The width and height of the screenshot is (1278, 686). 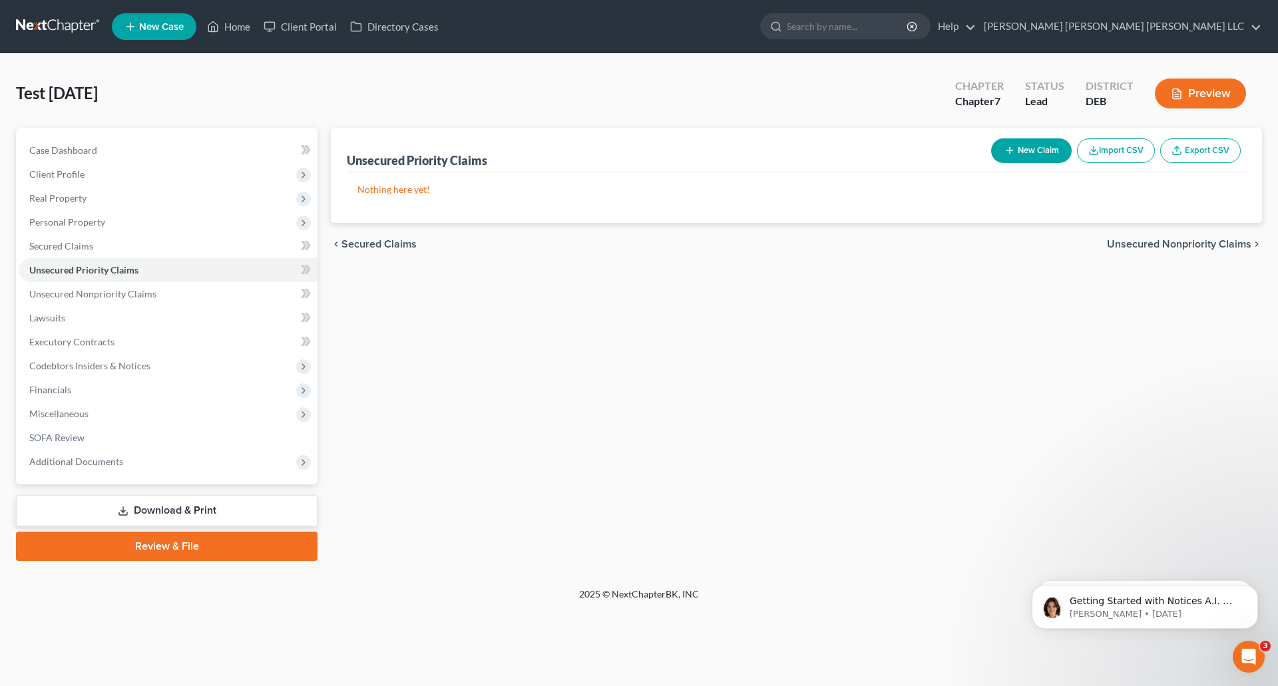 I want to click on a: Unsecured Priority Claims, so click(x=168, y=270).